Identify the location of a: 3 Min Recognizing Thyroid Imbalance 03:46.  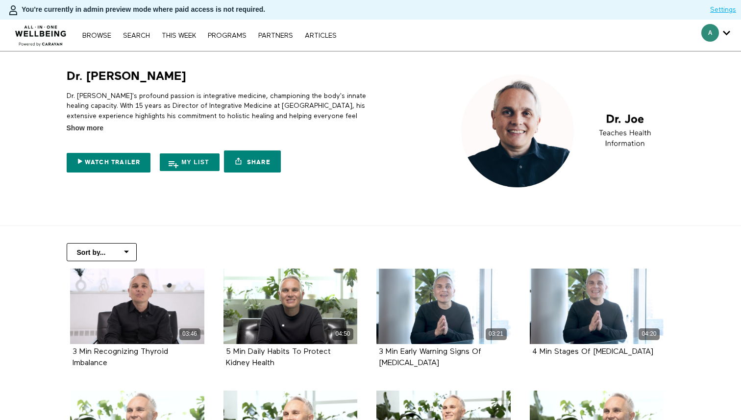
(137, 306).